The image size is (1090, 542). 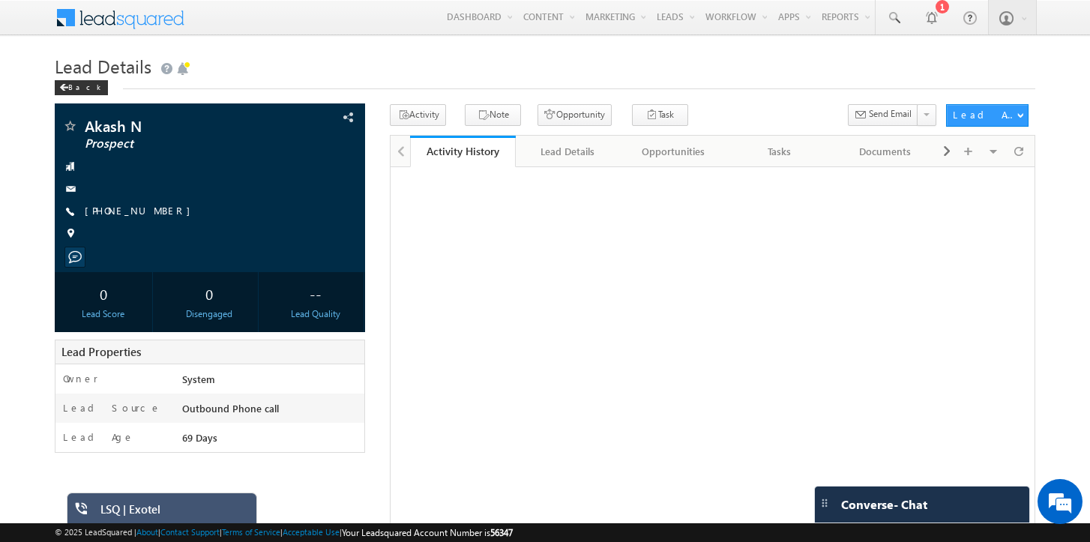 I want to click on span: Converse - Chat, so click(x=884, y=504).